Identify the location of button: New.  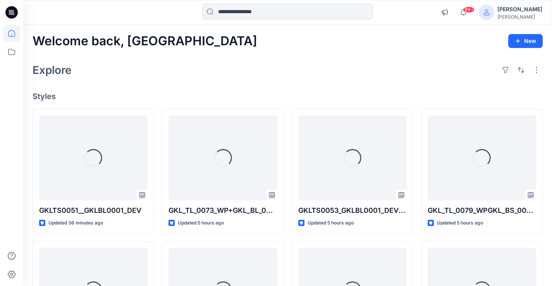
(525, 41).